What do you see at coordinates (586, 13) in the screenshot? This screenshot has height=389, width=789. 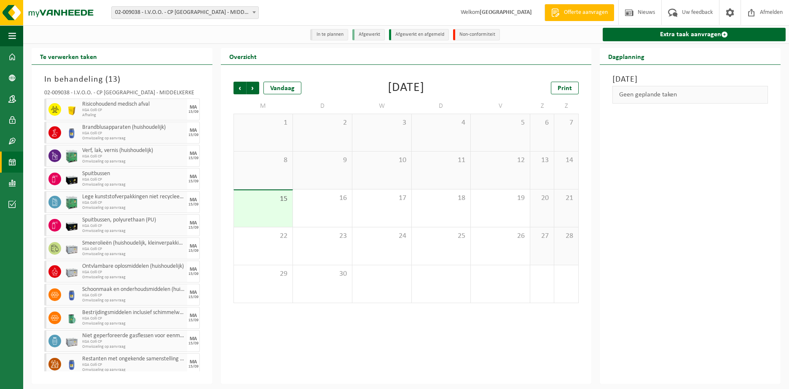 I see `span: Offerte aanvragen` at bounding box center [586, 13].